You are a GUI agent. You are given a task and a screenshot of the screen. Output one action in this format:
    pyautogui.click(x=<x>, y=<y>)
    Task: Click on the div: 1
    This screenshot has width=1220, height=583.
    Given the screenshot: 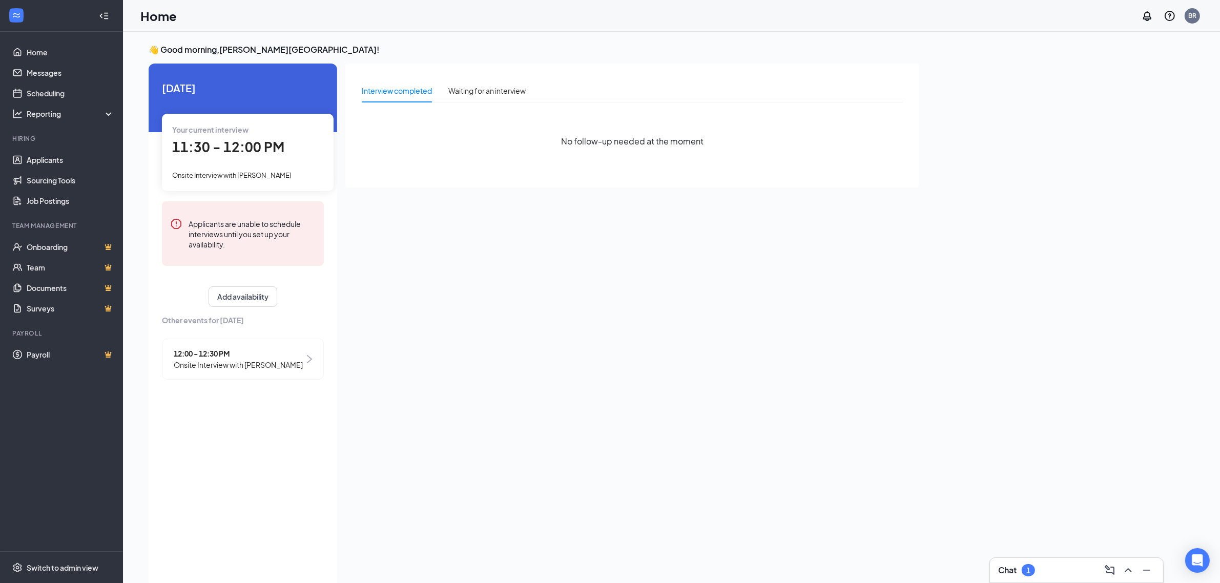 What is the action you would take?
    pyautogui.click(x=1028, y=570)
    